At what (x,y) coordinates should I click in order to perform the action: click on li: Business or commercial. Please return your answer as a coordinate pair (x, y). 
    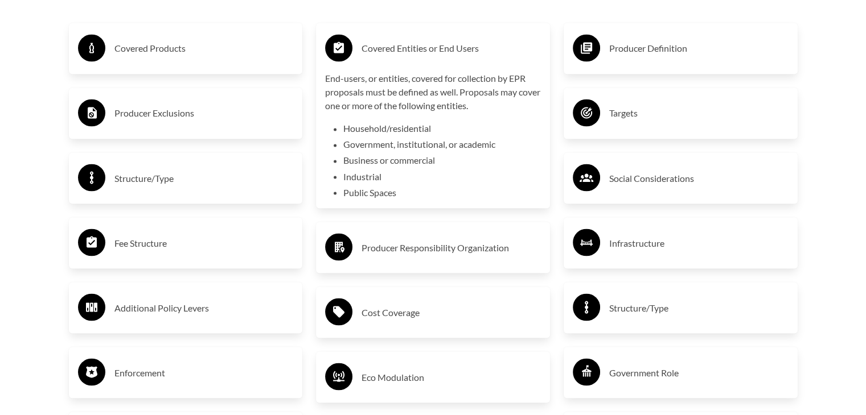
    Looking at the image, I should click on (442, 161).